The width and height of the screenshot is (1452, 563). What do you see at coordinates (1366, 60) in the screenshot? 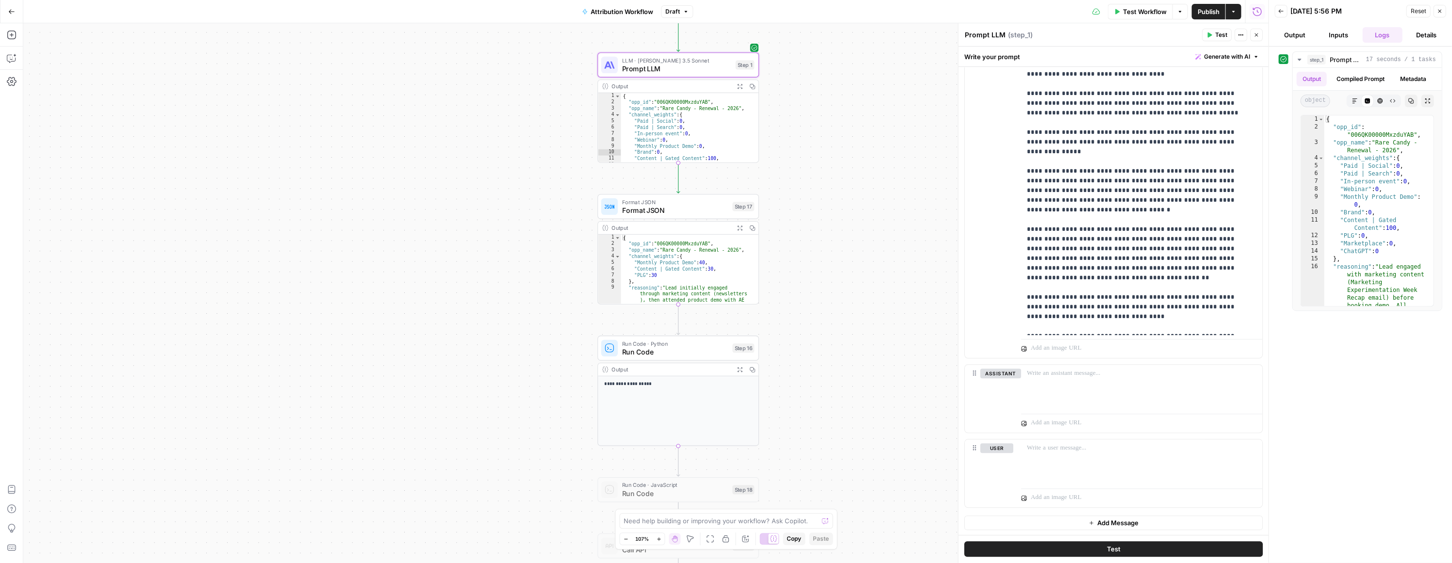
I see `button: 17 seconds / 1 tasks` at bounding box center [1366, 60].